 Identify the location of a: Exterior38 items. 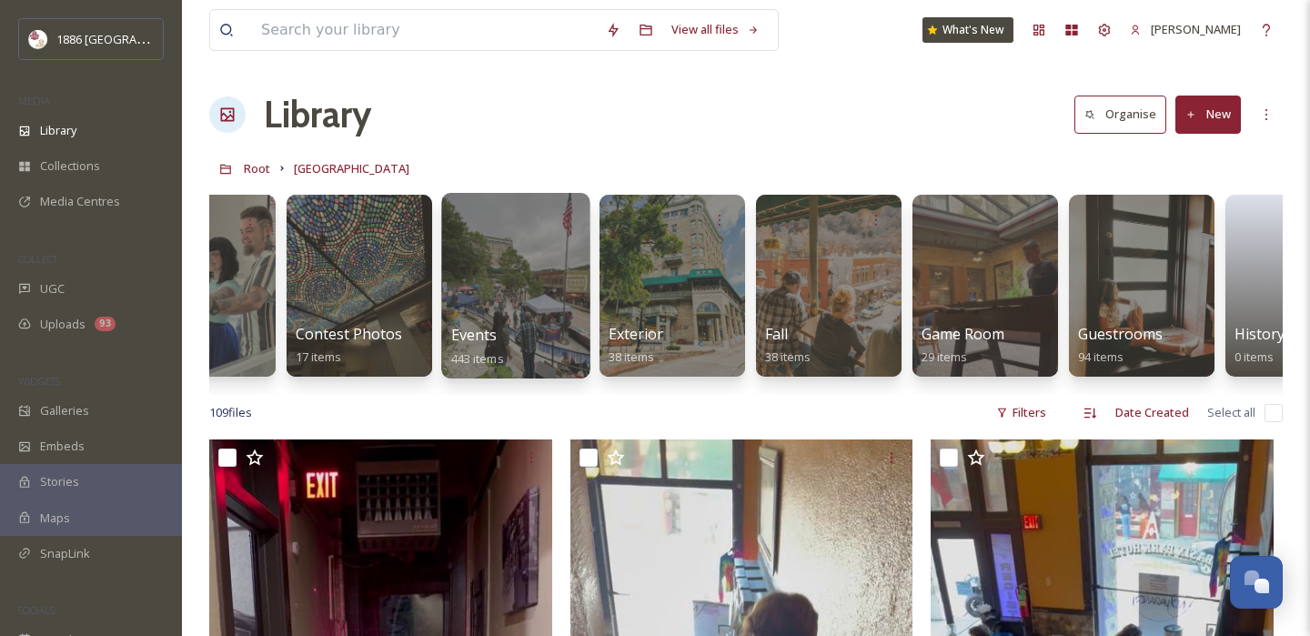
(636, 345).